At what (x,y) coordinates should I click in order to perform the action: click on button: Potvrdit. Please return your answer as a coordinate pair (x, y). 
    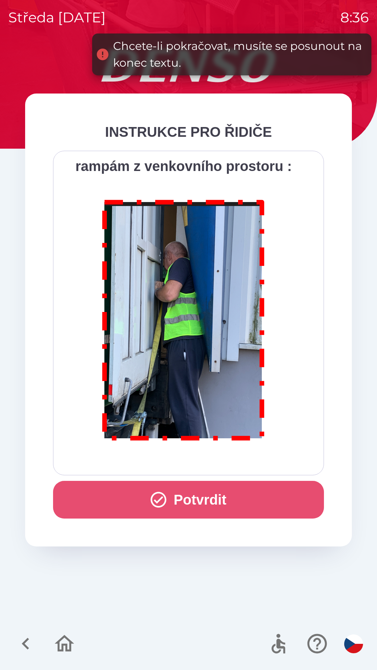
    Looking at the image, I should click on (188, 499).